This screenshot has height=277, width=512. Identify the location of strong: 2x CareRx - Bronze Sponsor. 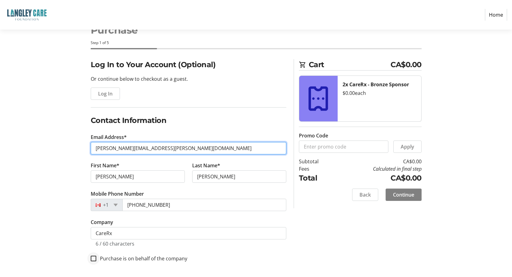
(376, 84).